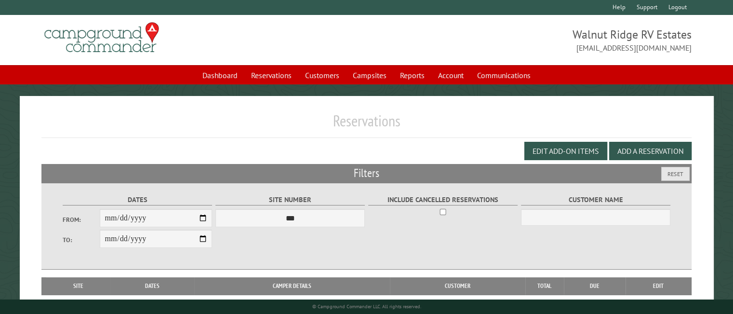 The image size is (733, 314). Describe the element at coordinates (370, 75) in the screenshot. I see `a: Campsites` at that location.